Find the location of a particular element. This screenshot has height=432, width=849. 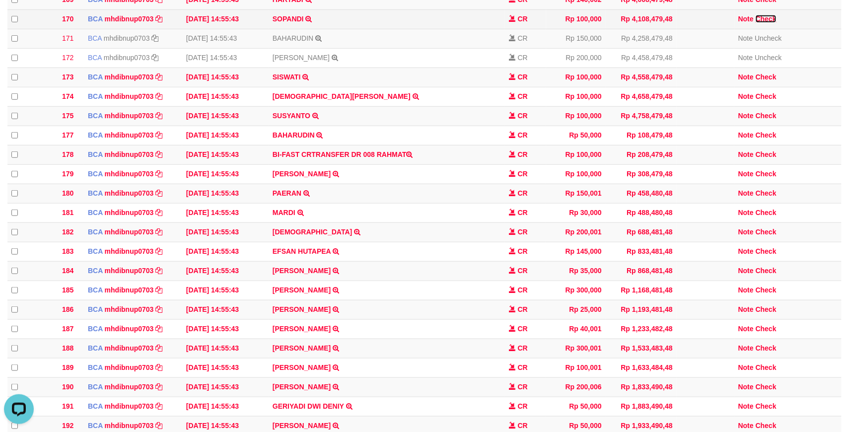

a: SISWATI is located at coordinates (286, 77).